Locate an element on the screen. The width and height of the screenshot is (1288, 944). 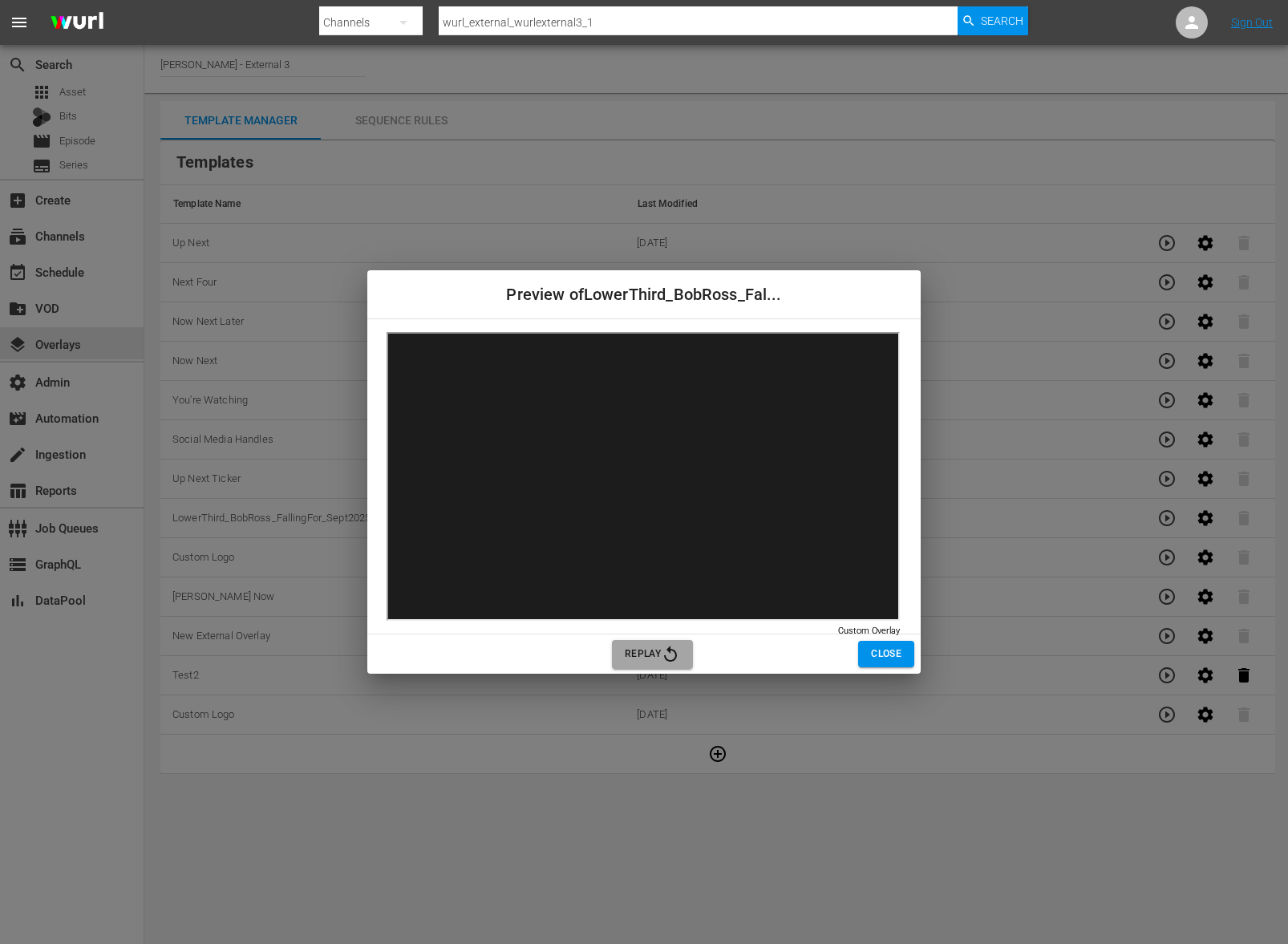
span: Preview of LowerThird_BobRoss_Fal... is located at coordinates (643, 294).